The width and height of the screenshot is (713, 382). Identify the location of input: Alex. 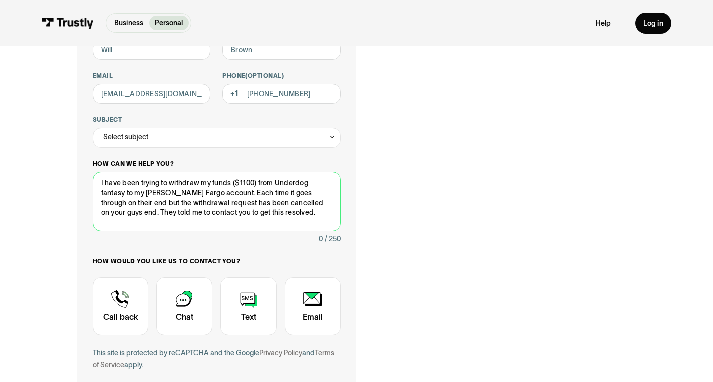
(151, 50).